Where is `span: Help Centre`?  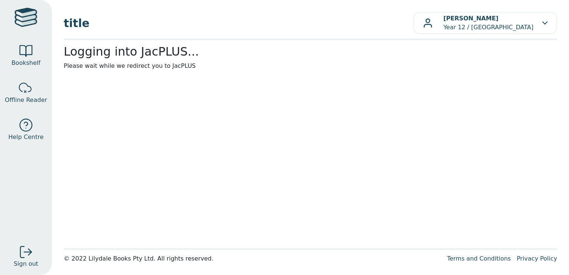 span: Help Centre is located at coordinates (26, 137).